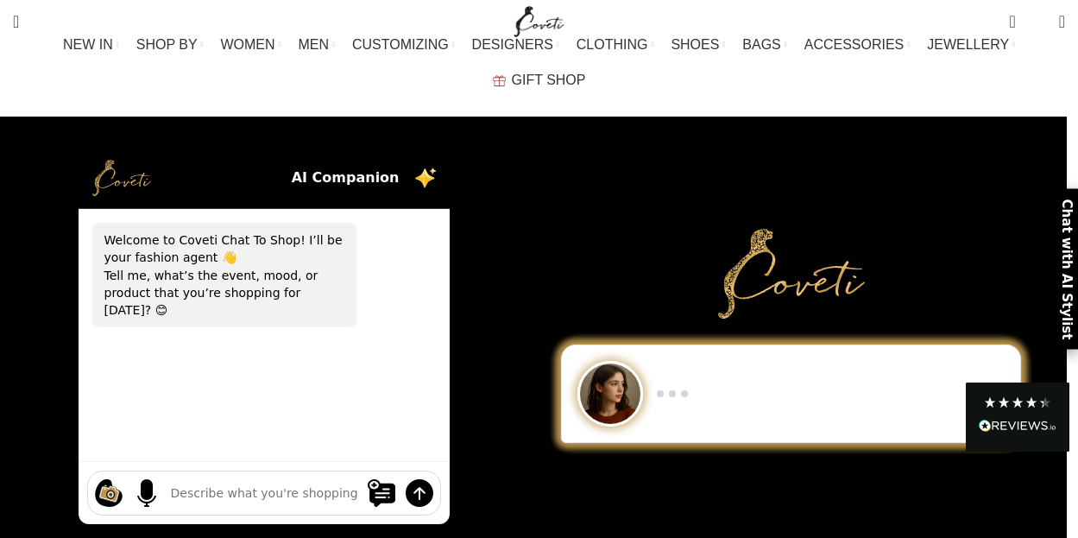 This screenshot has width=1078, height=538. I want to click on span: MEN, so click(314, 44).